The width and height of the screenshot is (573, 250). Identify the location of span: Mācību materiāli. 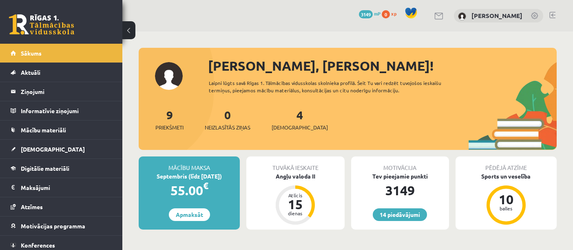
(43, 130).